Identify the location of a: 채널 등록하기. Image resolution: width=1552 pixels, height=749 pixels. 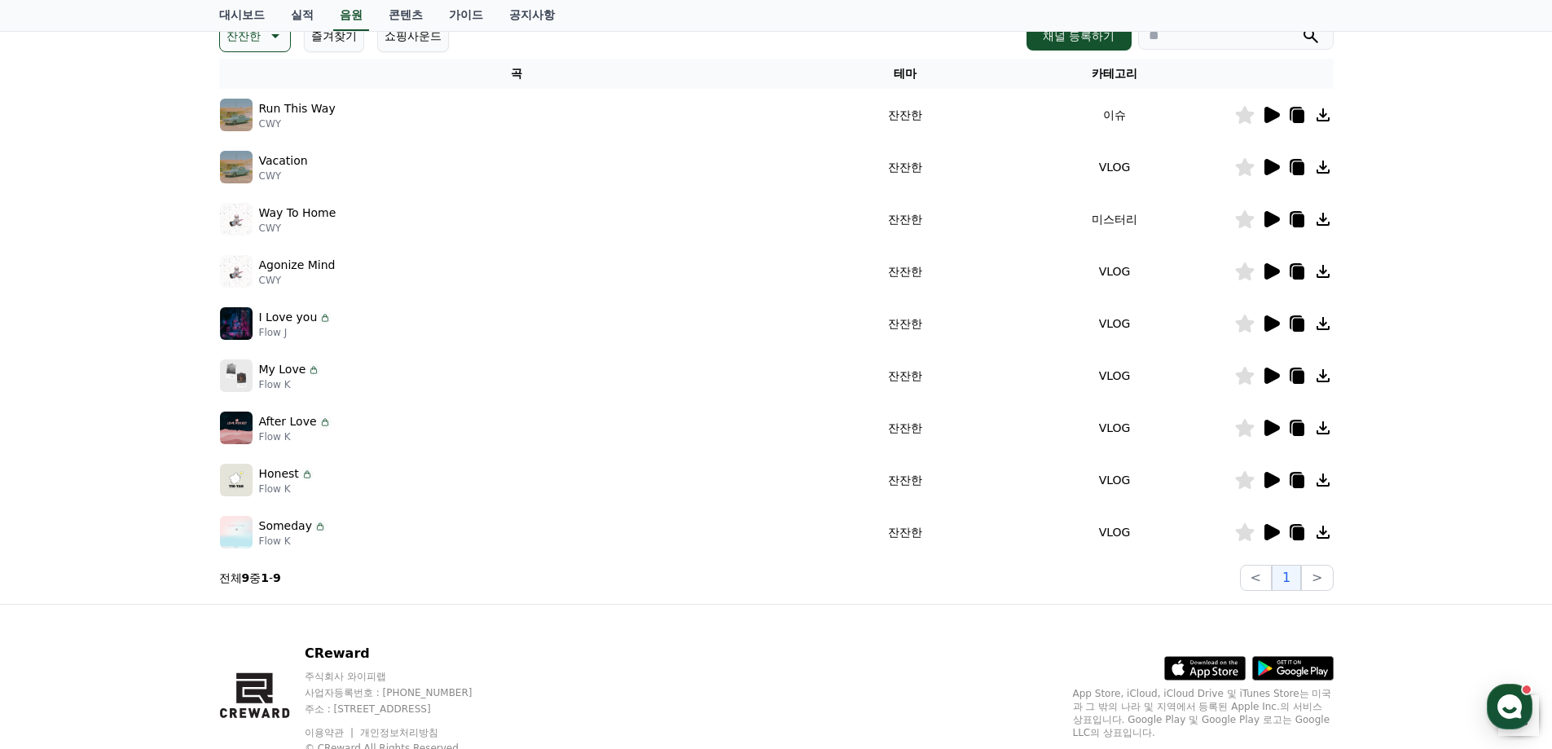
(1079, 36).